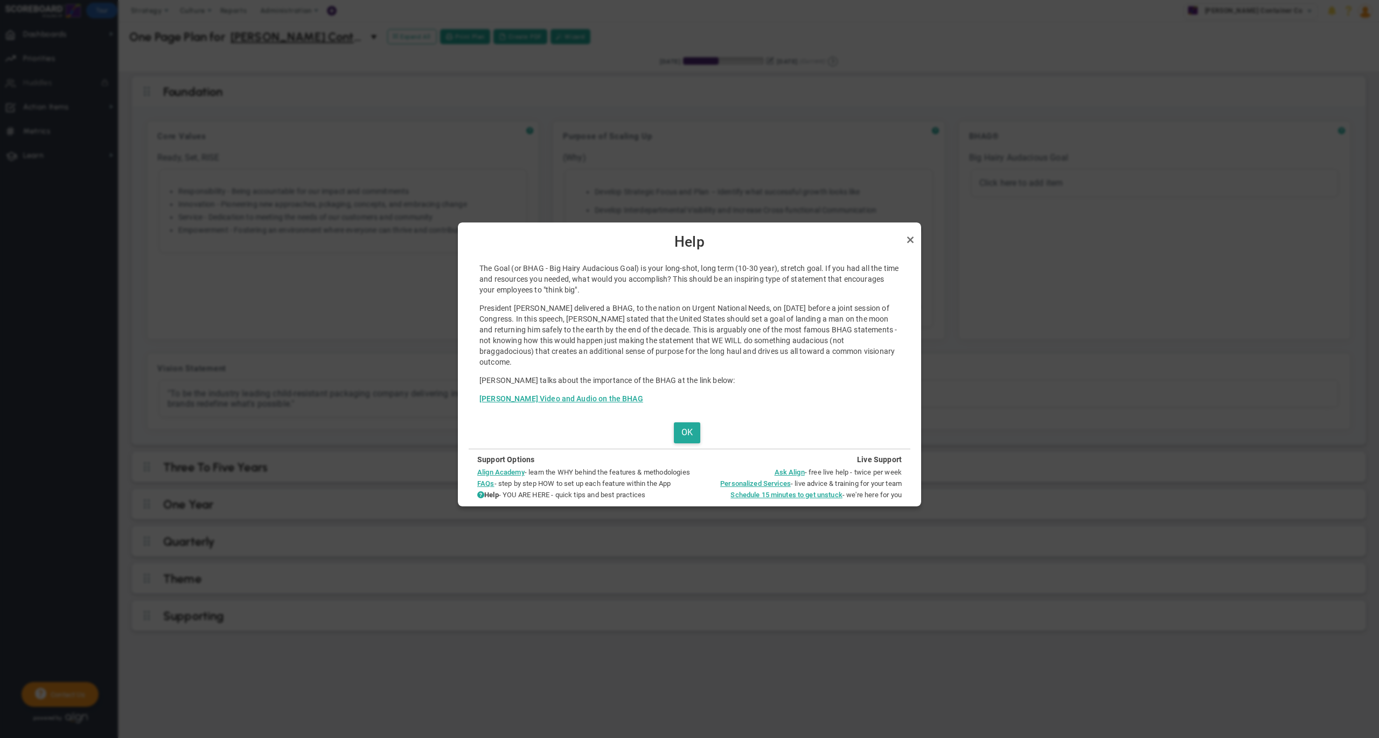 Image resolution: width=1379 pixels, height=738 pixels. I want to click on li: - free live help - twice per week, so click(802, 472).